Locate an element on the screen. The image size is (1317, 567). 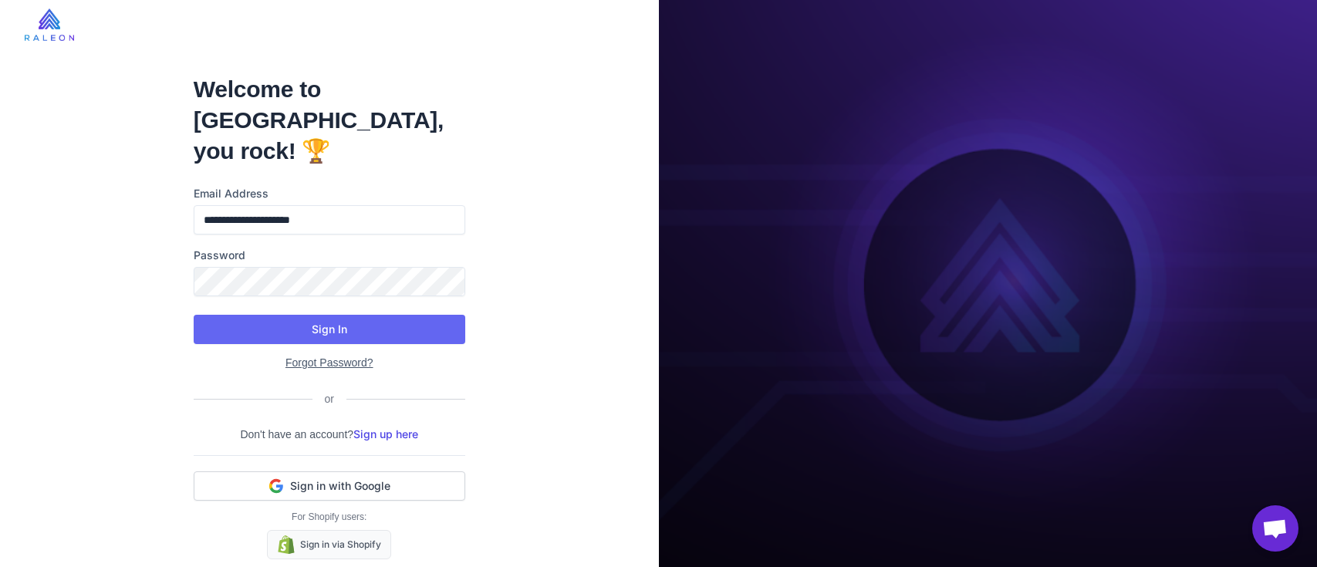
span: Sign in with Google is located at coordinates (340, 486).